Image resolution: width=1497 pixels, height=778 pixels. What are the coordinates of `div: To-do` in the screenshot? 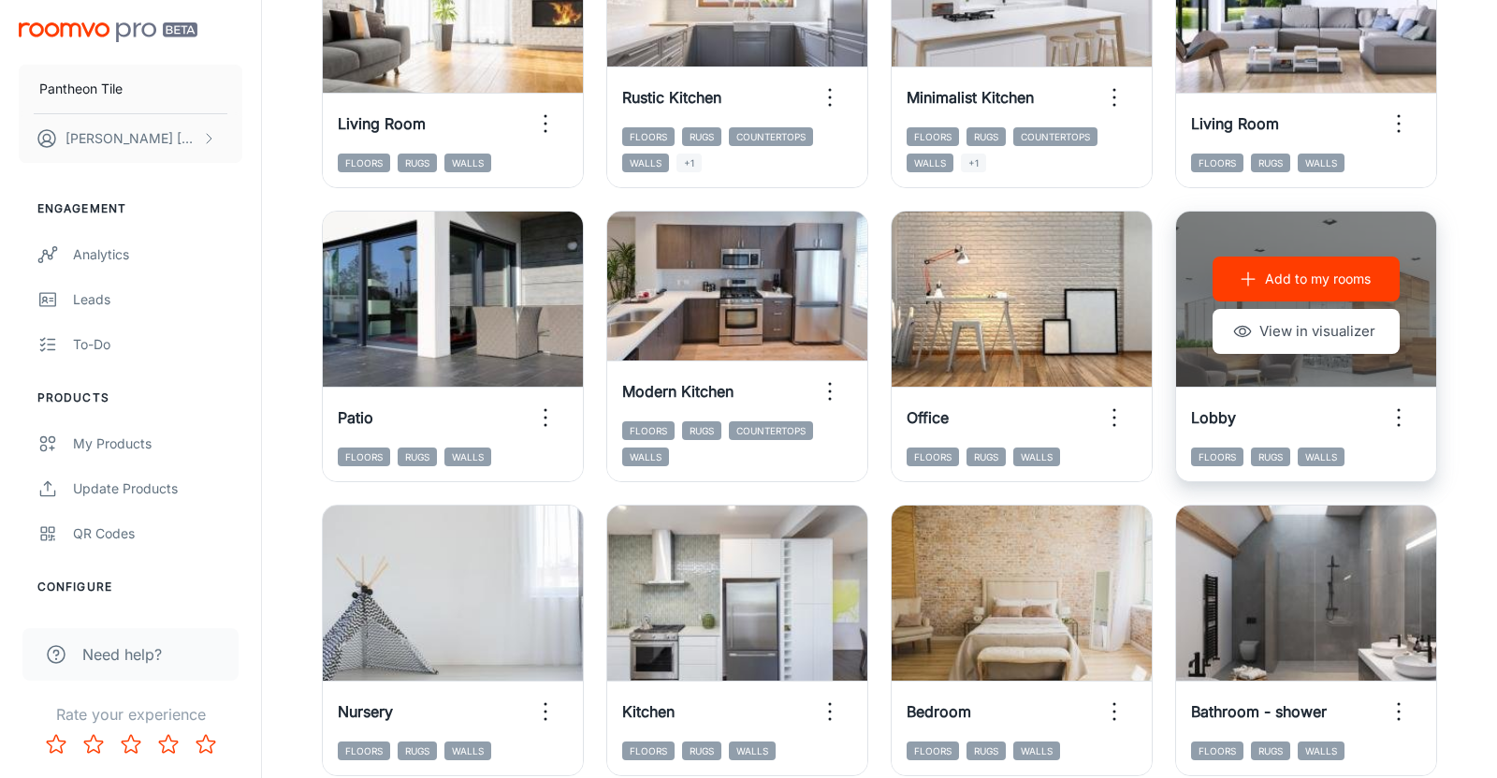 It's located at (157, 344).